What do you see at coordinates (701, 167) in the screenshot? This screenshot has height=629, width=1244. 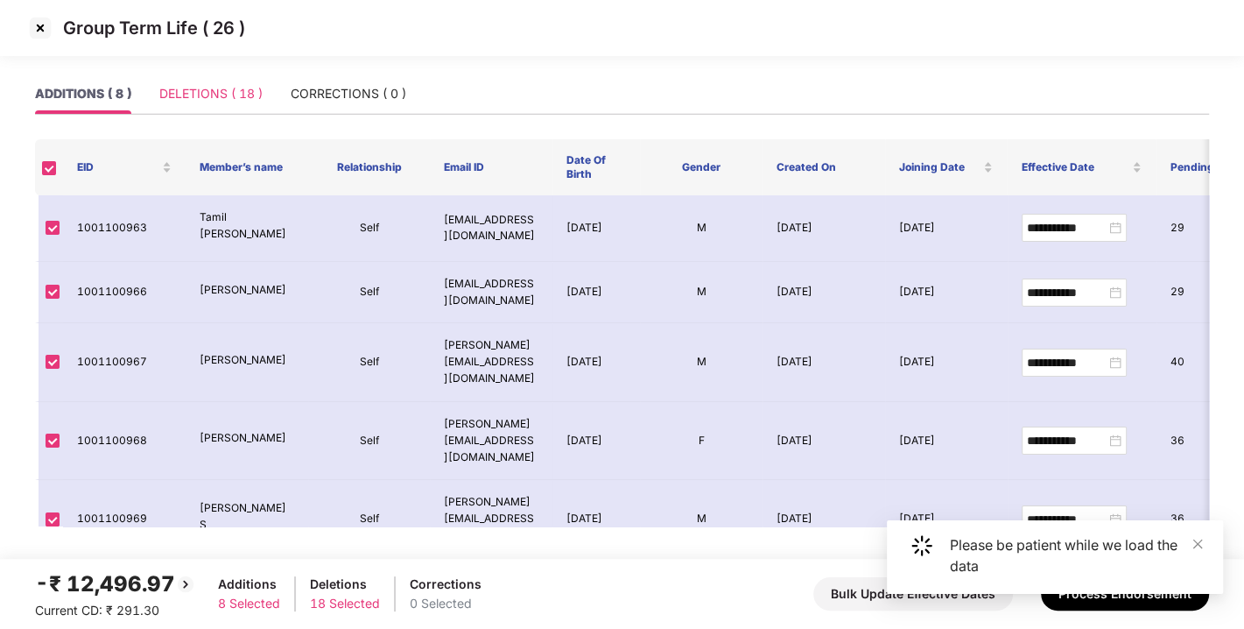 I see `th: Gender` at bounding box center [701, 167].